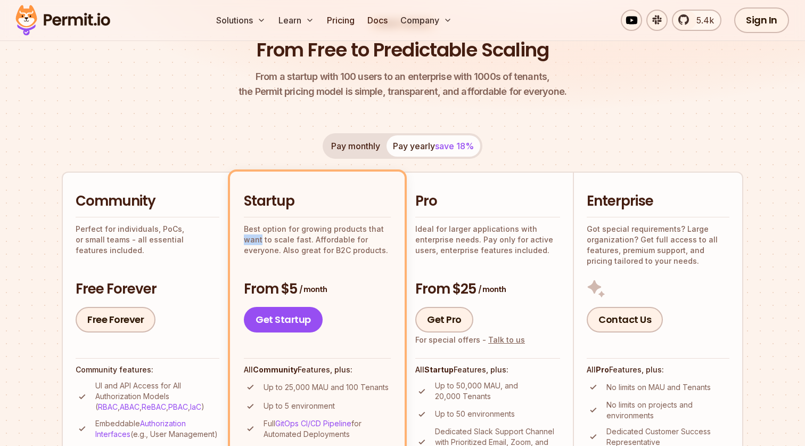 Image resolution: width=805 pixels, height=446 pixels. What do you see at coordinates (327, 429) in the screenshot?
I see `p: Full for Automated Deployments` at bounding box center [327, 429].